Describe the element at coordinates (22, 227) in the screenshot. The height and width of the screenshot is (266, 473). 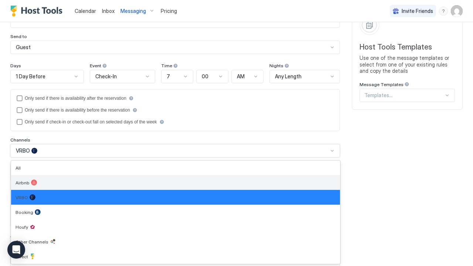
I see `span: Houfy` at that location.